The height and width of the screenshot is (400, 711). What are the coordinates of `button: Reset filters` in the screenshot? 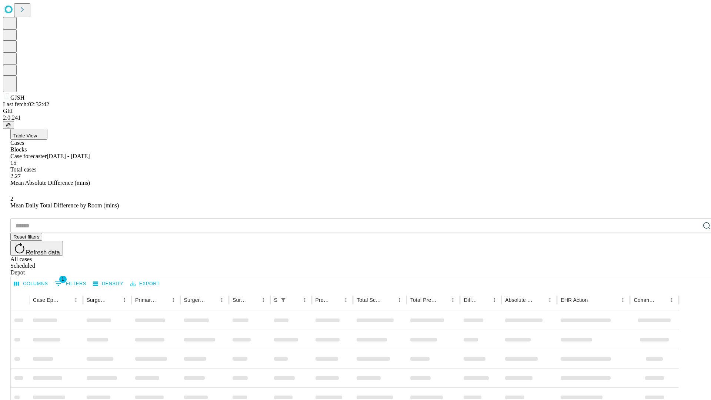 It's located at (26, 237).